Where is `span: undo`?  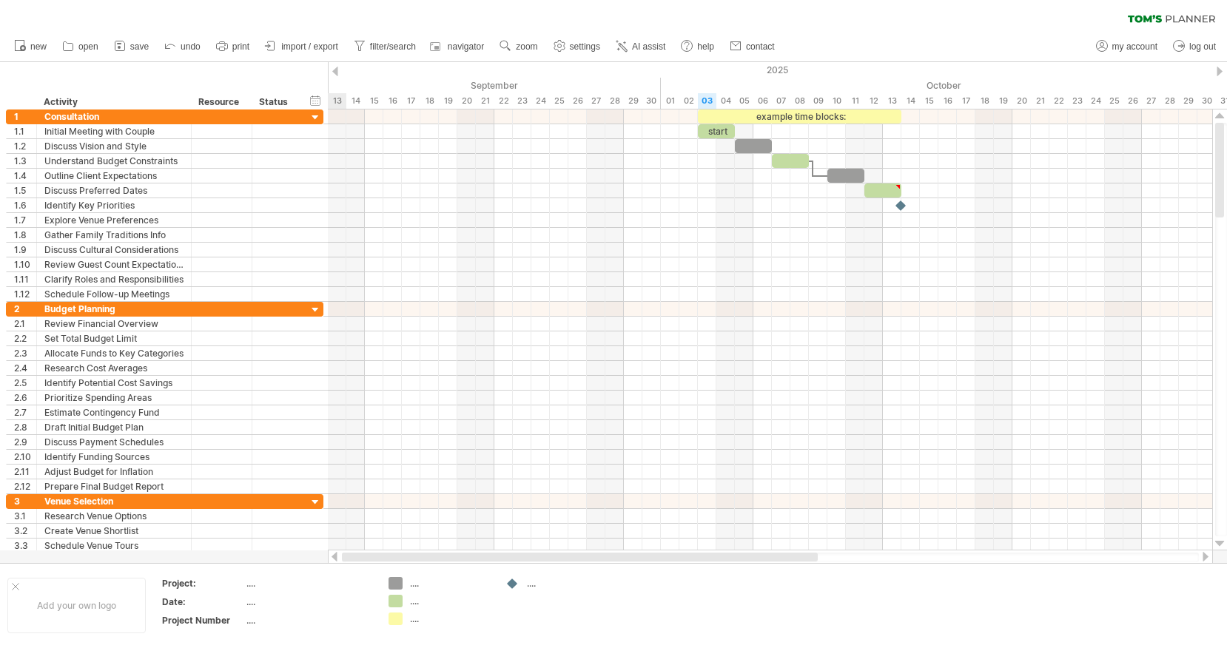
span: undo is located at coordinates (190, 47).